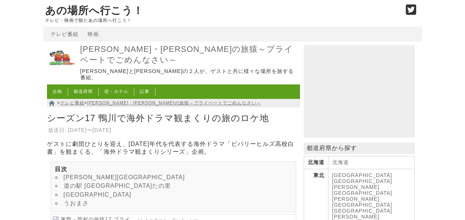 The width and height of the screenshot is (465, 220). I want to click on a: Twitter (@go_thesights), so click(411, 12).